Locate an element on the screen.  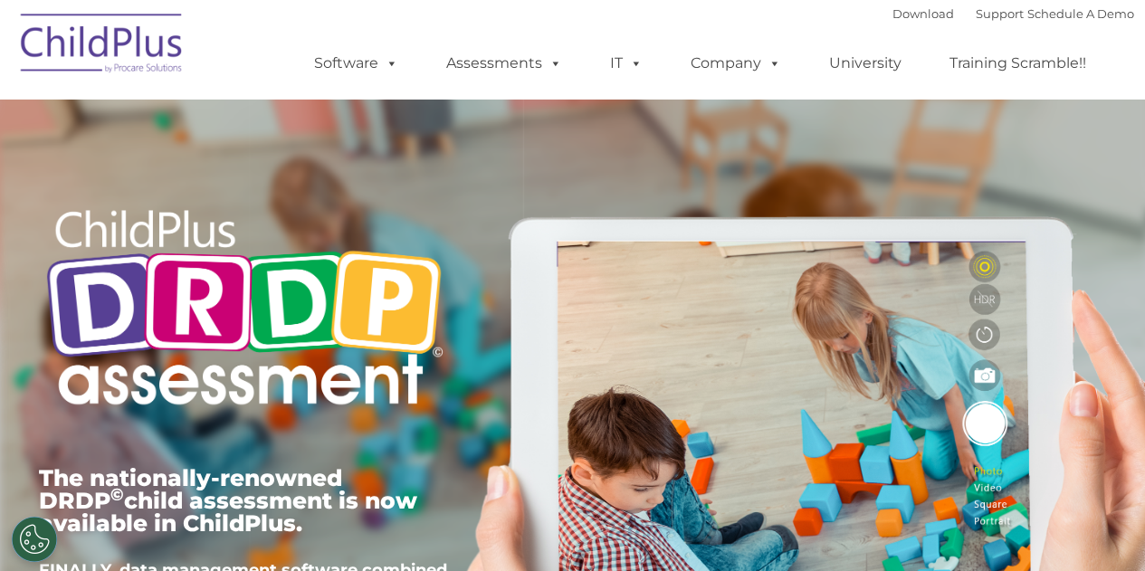
a: Schedule A Demo is located at coordinates (1081, 14).